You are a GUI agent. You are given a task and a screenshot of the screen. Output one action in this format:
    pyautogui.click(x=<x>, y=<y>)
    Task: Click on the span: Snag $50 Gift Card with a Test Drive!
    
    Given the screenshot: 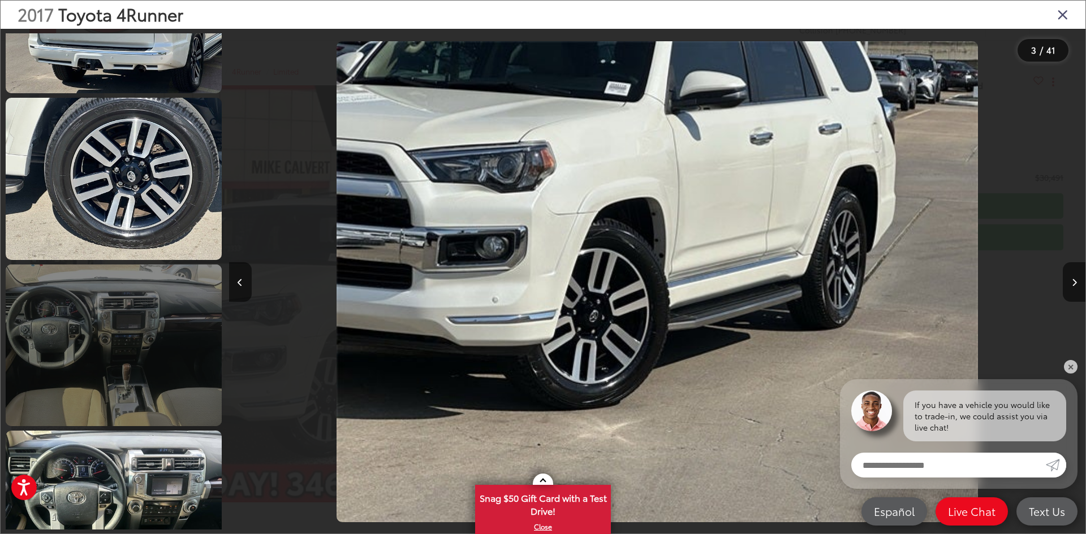 What is the action you would take?
    pyautogui.click(x=543, y=503)
    